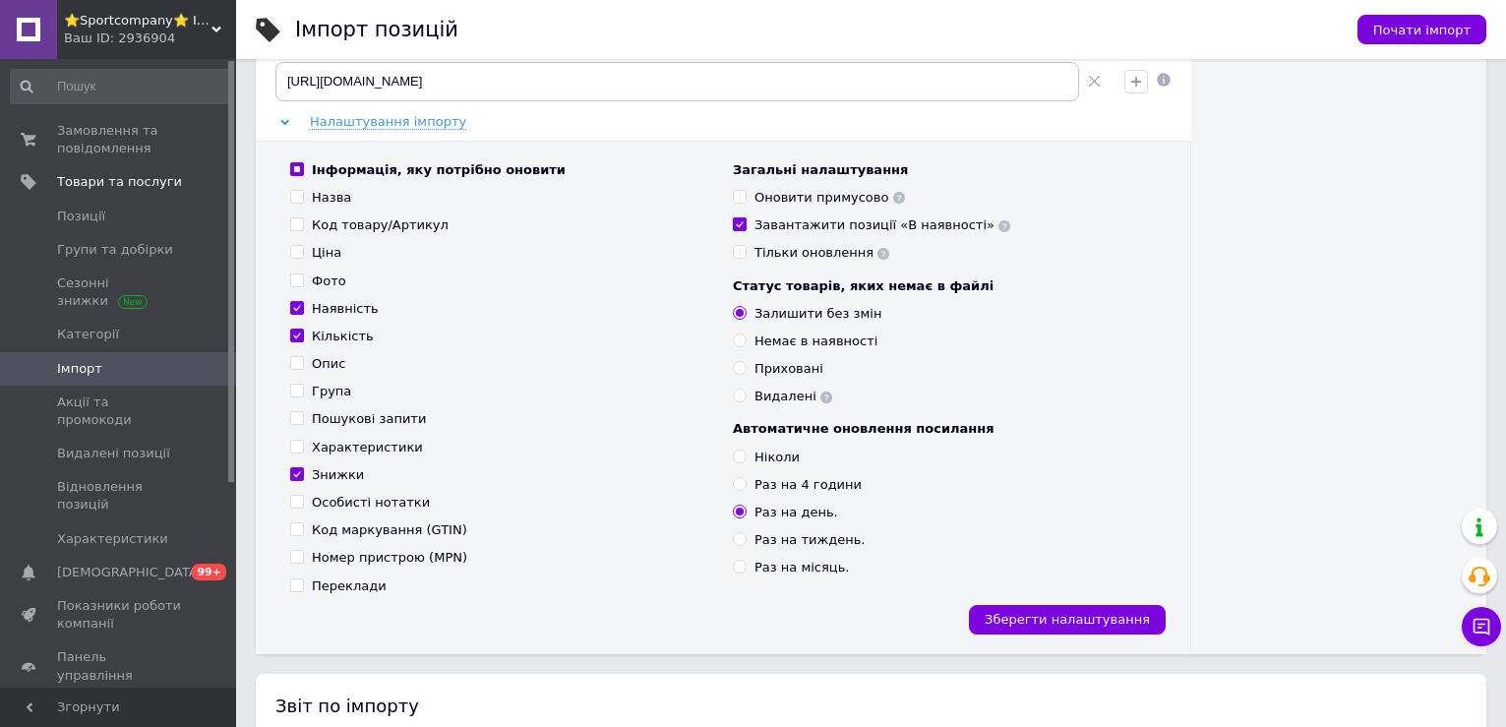 The width and height of the screenshot is (1506, 727). What do you see at coordinates (390, 530) in the screenshot?
I see `div: Код маркування (GTIN)` at bounding box center [390, 530].